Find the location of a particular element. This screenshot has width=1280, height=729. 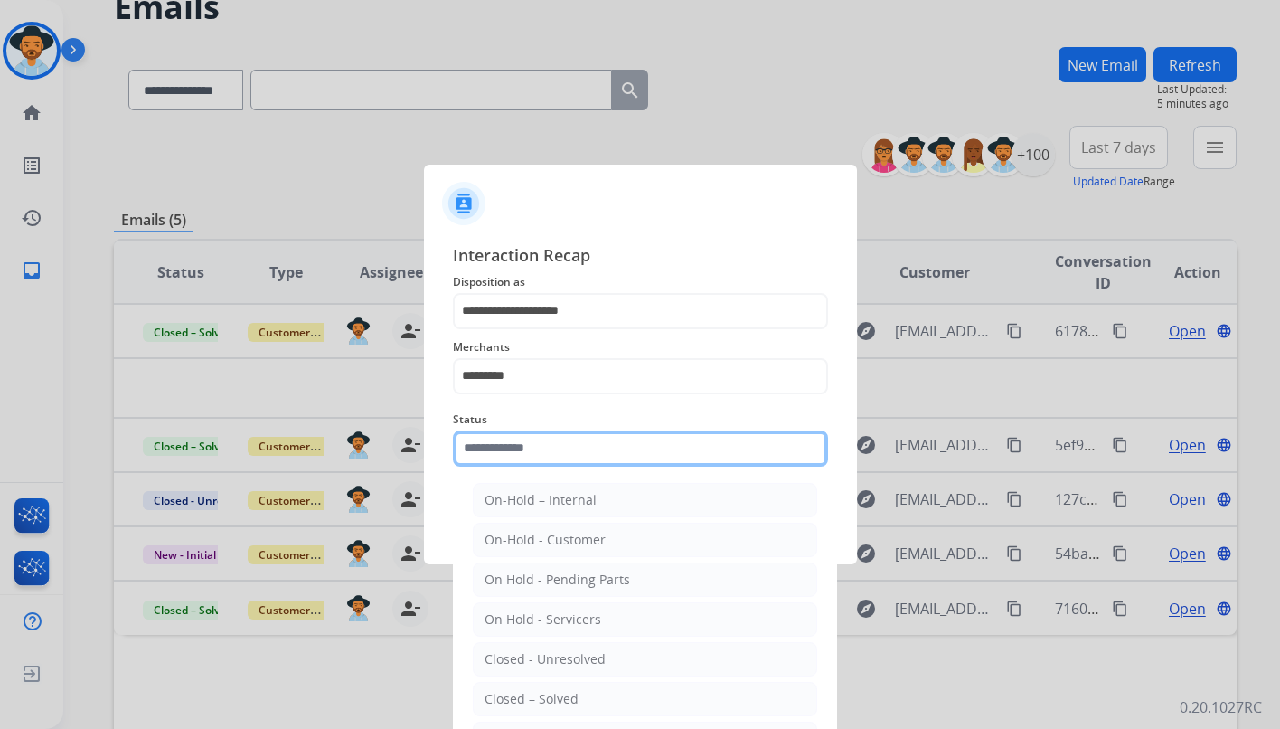

img: contactIcon is located at coordinates (464, 203).